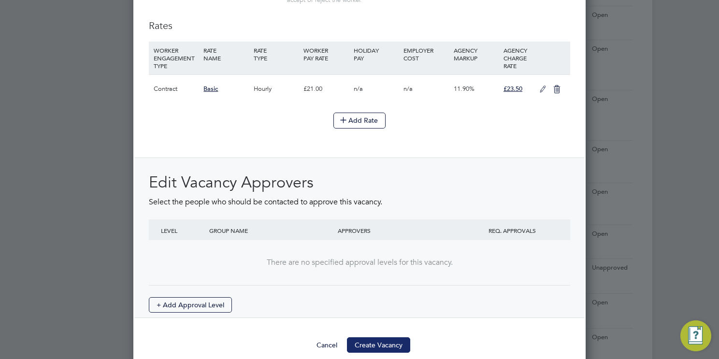 Image resolution: width=719 pixels, height=359 pixels. What do you see at coordinates (359, 183) in the screenshot?
I see `h2: Edit Vacancy Approvers` at bounding box center [359, 183].